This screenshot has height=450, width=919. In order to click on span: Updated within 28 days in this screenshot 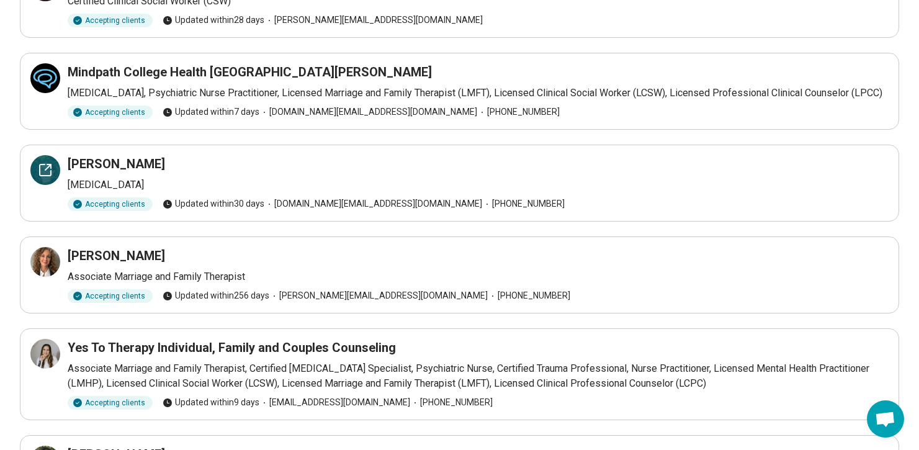, I will do `click(213, 20)`.